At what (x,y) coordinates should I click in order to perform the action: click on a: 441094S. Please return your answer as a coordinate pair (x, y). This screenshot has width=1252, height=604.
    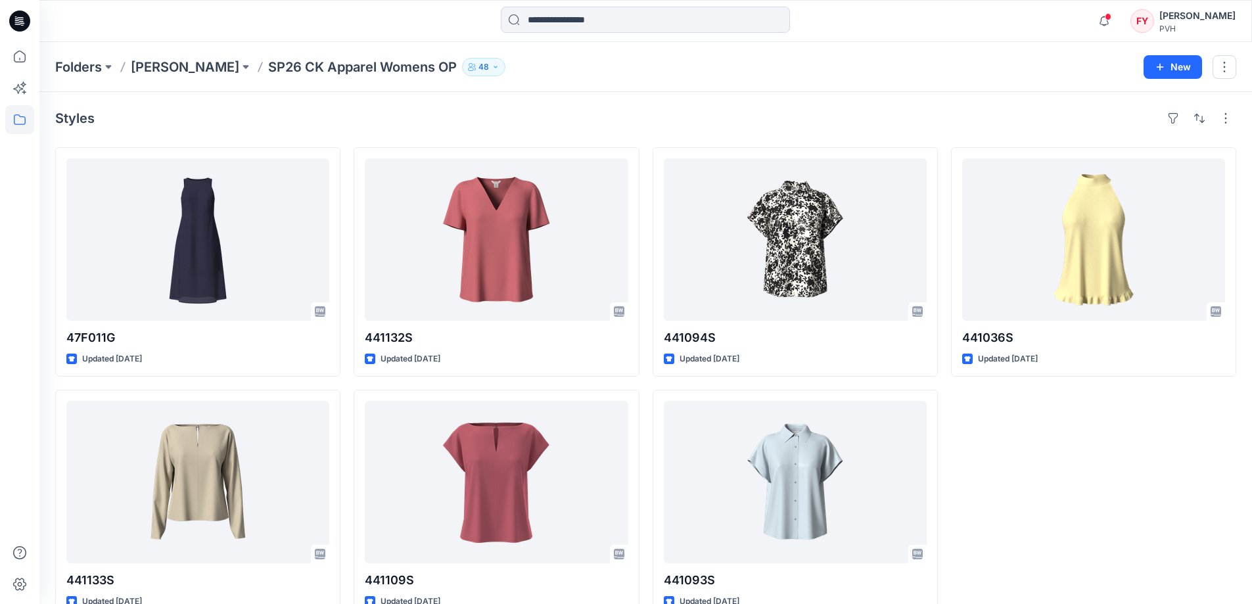
    Looking at the image, I should click on (795, 239).